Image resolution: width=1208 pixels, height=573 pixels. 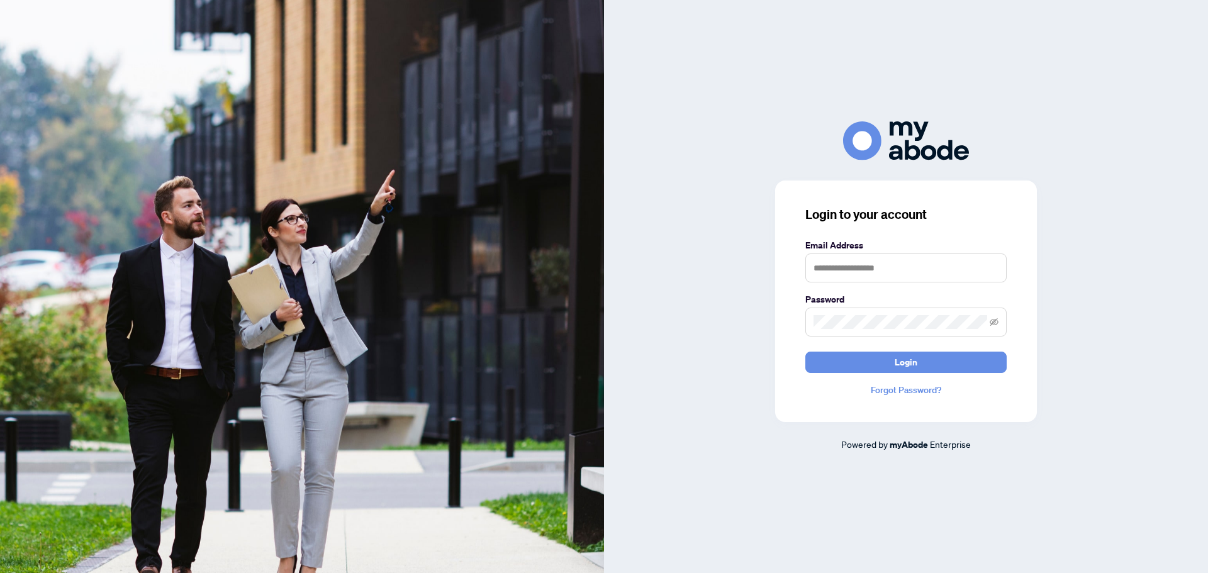 I want to click on img: ma-logo, so click(x=906, y=140).